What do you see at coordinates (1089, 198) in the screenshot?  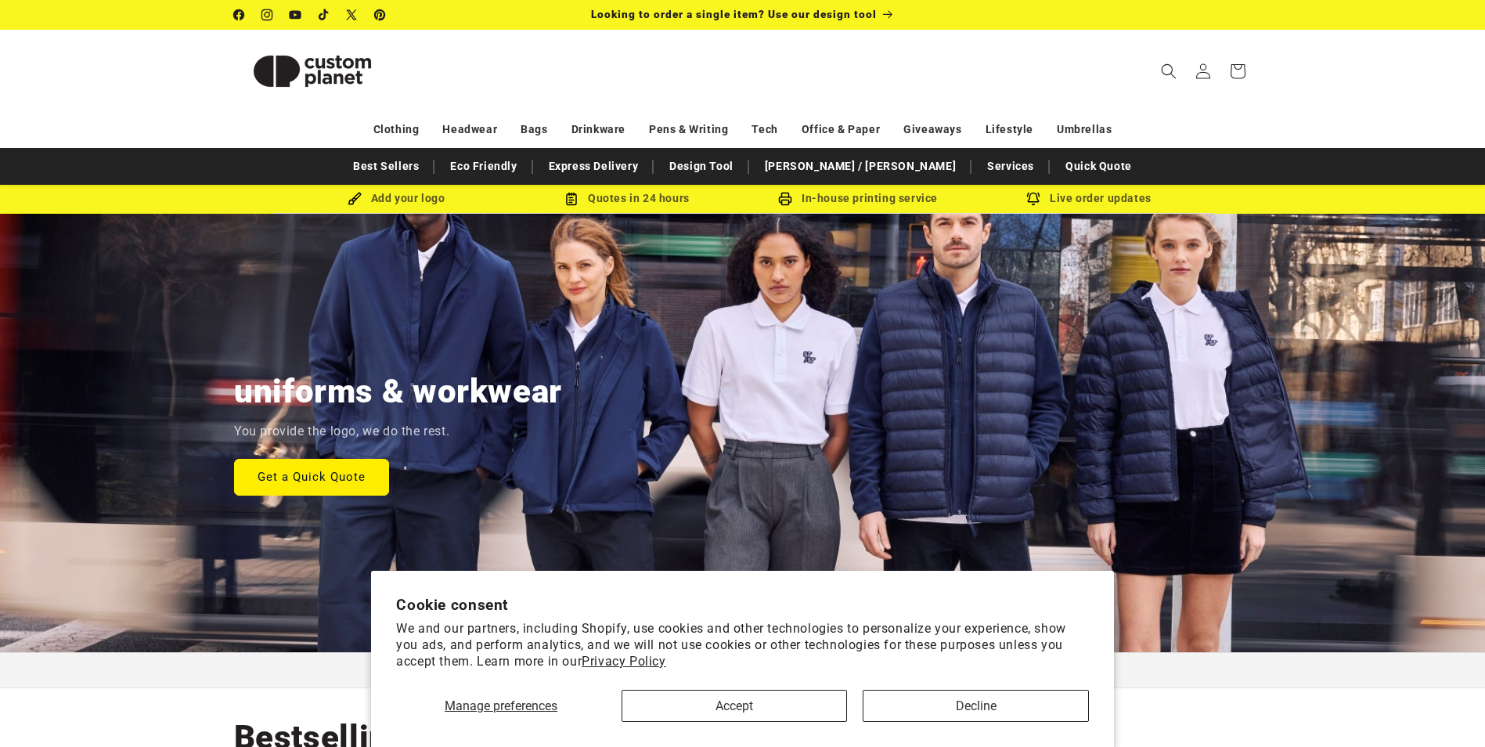 I see `div: Live order updates` at bounding box center [1089, 198].